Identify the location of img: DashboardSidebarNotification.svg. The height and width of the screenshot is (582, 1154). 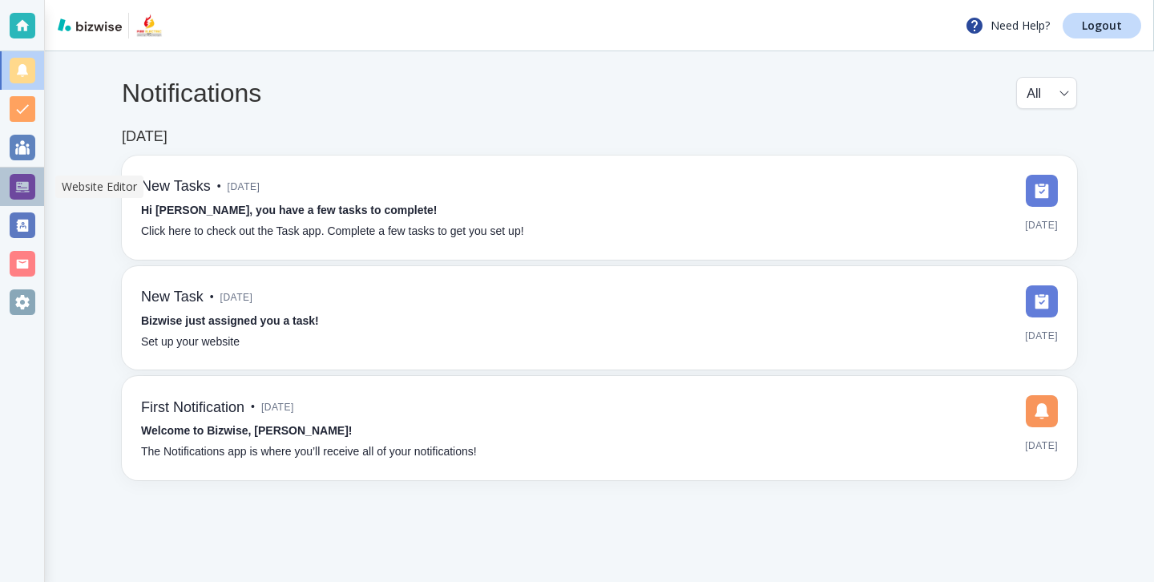
(1041, 411).